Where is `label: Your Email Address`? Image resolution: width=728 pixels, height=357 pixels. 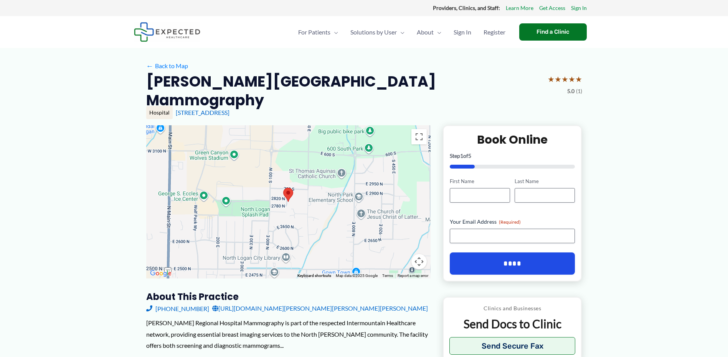
label: Your Email Address is located at coordinates (512, 222).